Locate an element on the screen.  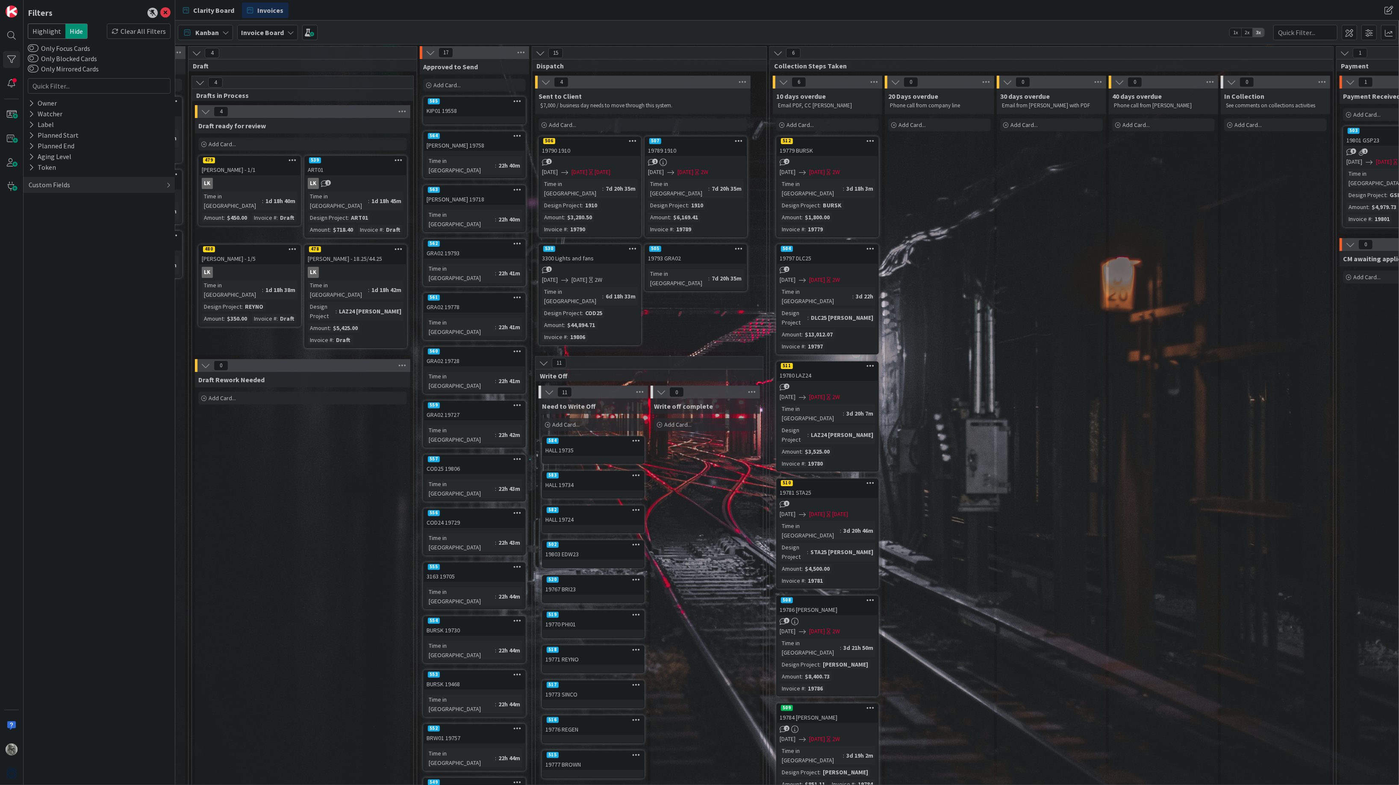
div: BURSK is located at coordinates (832, 205).